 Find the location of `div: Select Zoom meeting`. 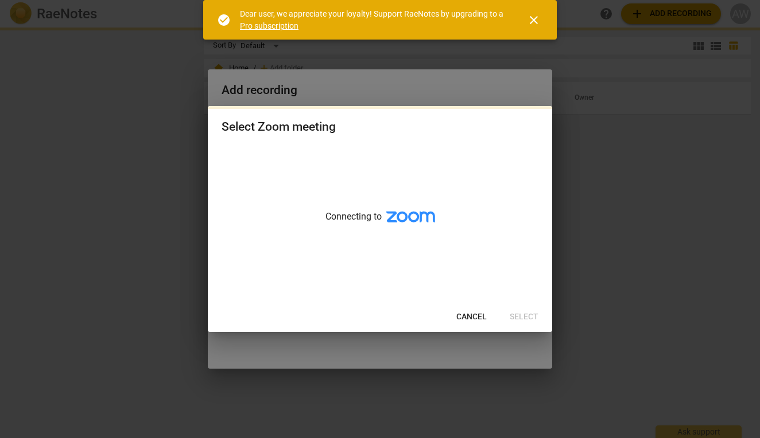

div: Select Zoom meeting is located at coordinates (278, 127).